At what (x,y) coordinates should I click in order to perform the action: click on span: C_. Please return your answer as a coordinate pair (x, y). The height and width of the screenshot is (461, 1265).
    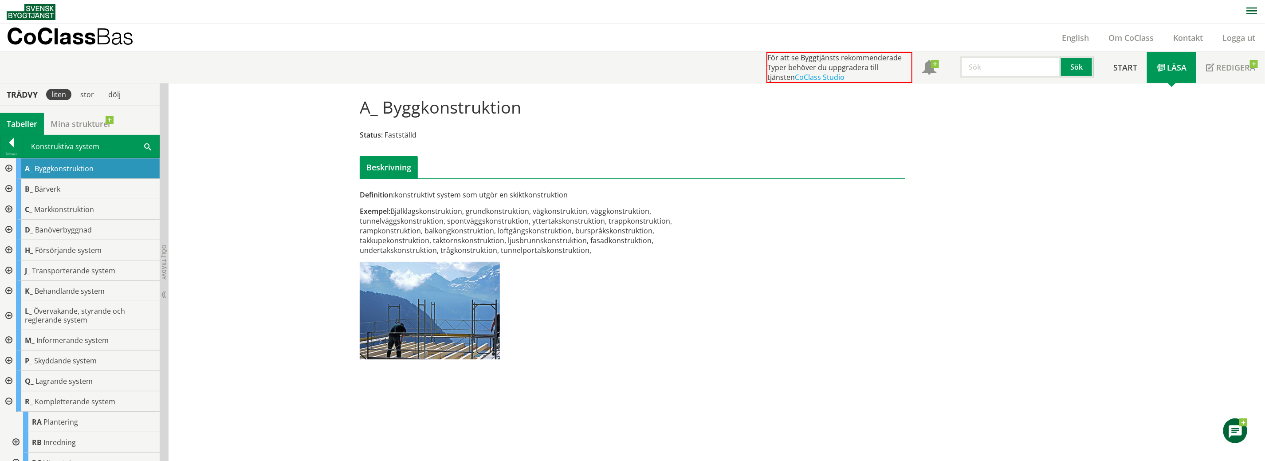
    Looking at the image, I should click on (28, 209).